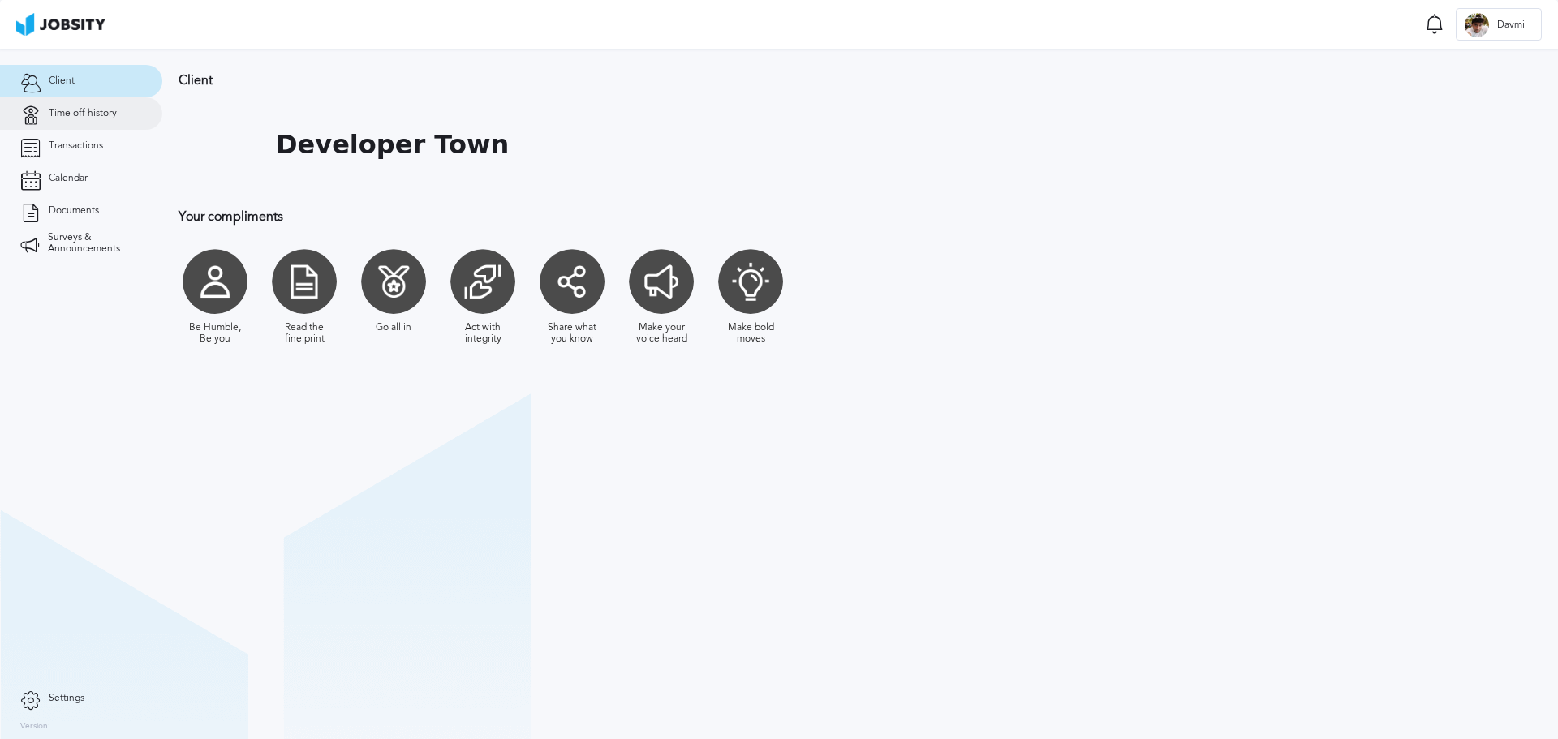  What do you see at coordinates (74, 211) in the screenshot?
I see `span: Documents` at bounding box center [74, 211].